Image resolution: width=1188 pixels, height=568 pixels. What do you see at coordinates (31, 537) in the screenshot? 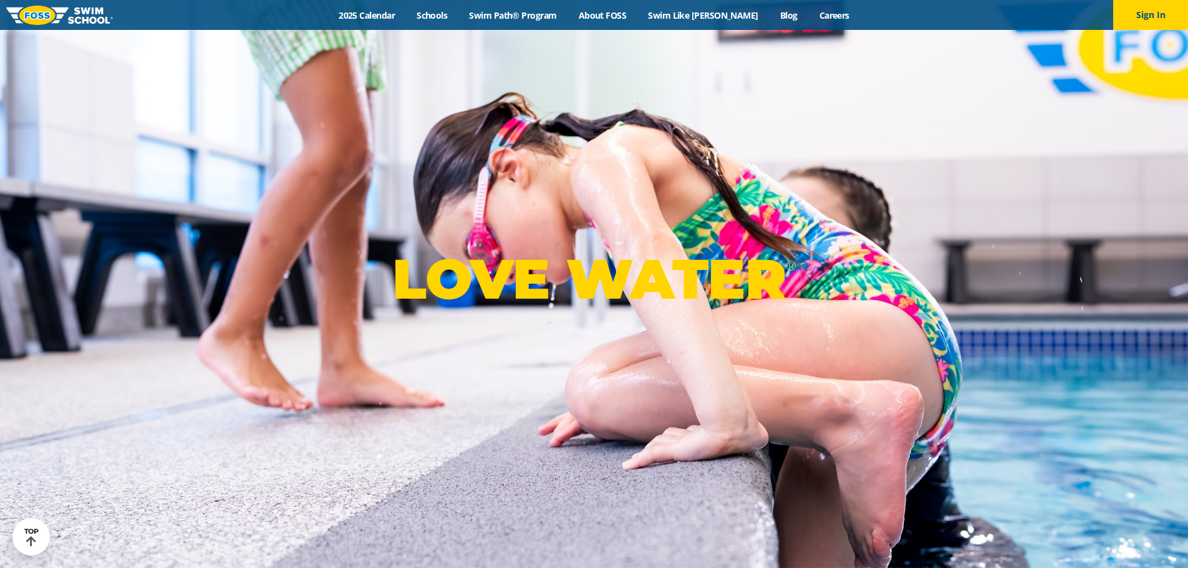
I see `div: TOP` at bounding box center [31, 537].